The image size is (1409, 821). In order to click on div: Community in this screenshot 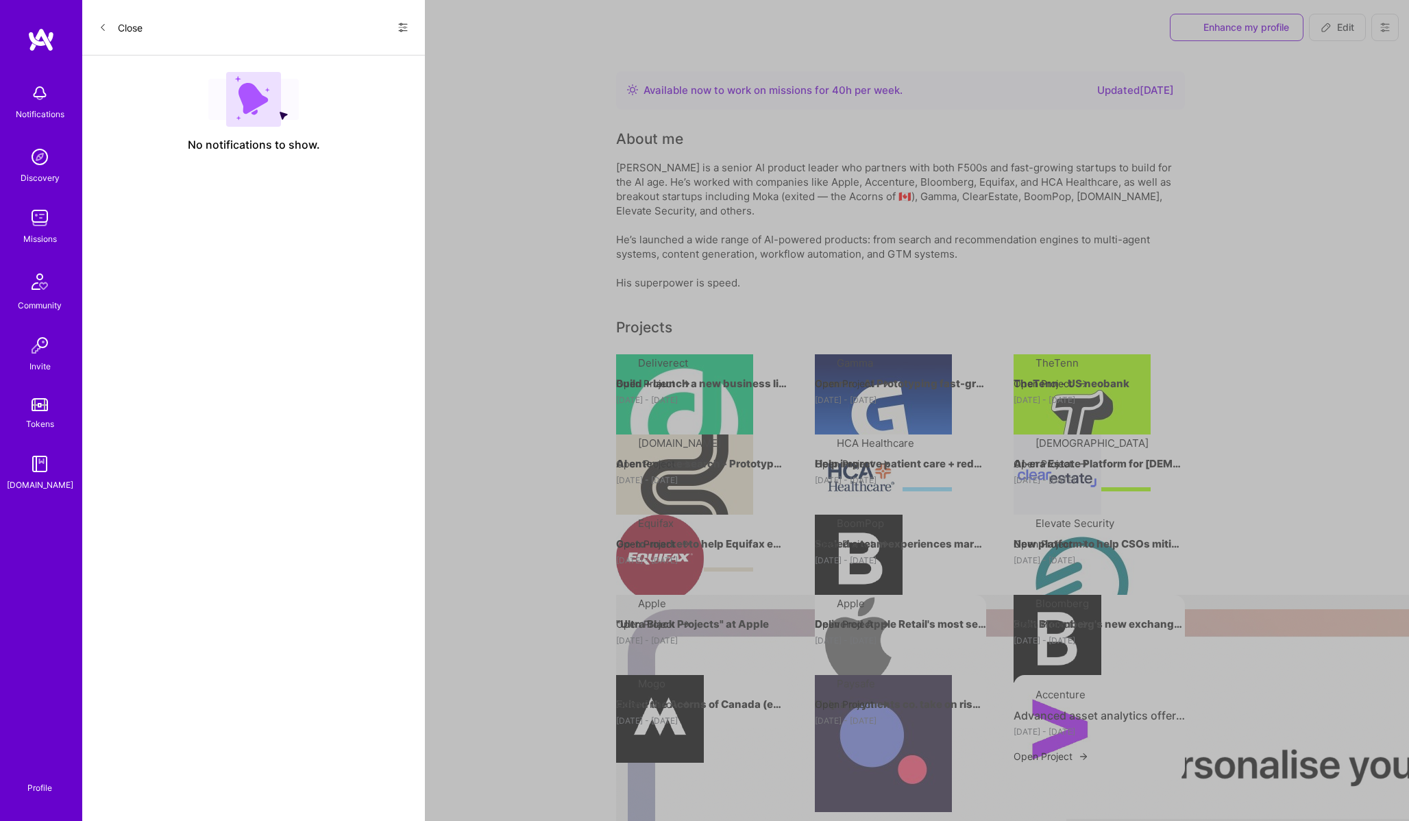, I will do `click(40, 305)`.